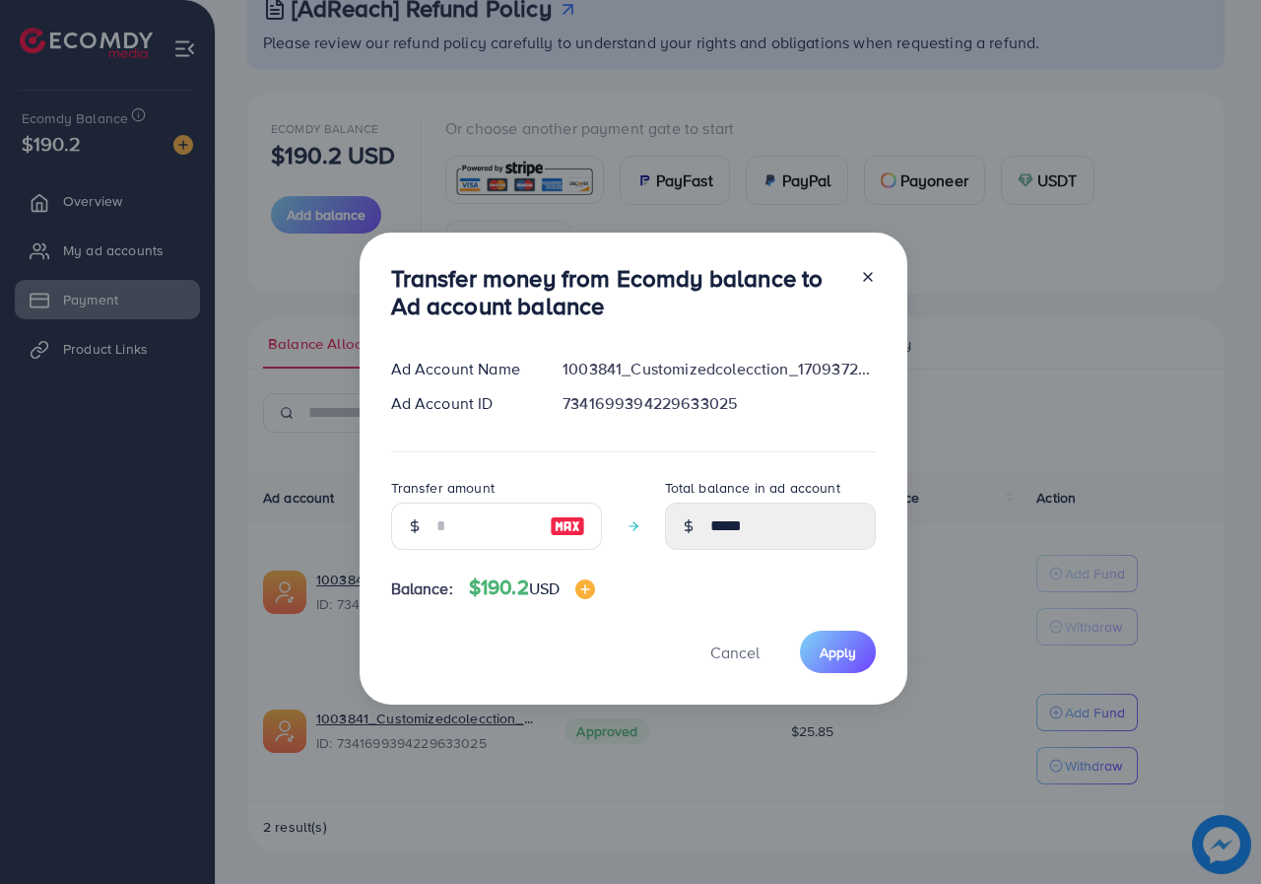 Image resolution: width=1261 pixels, height=884 pixels. Describe the element at coordinates (532, 587) in the screenshot. I see `h4: $190.2` at that location.